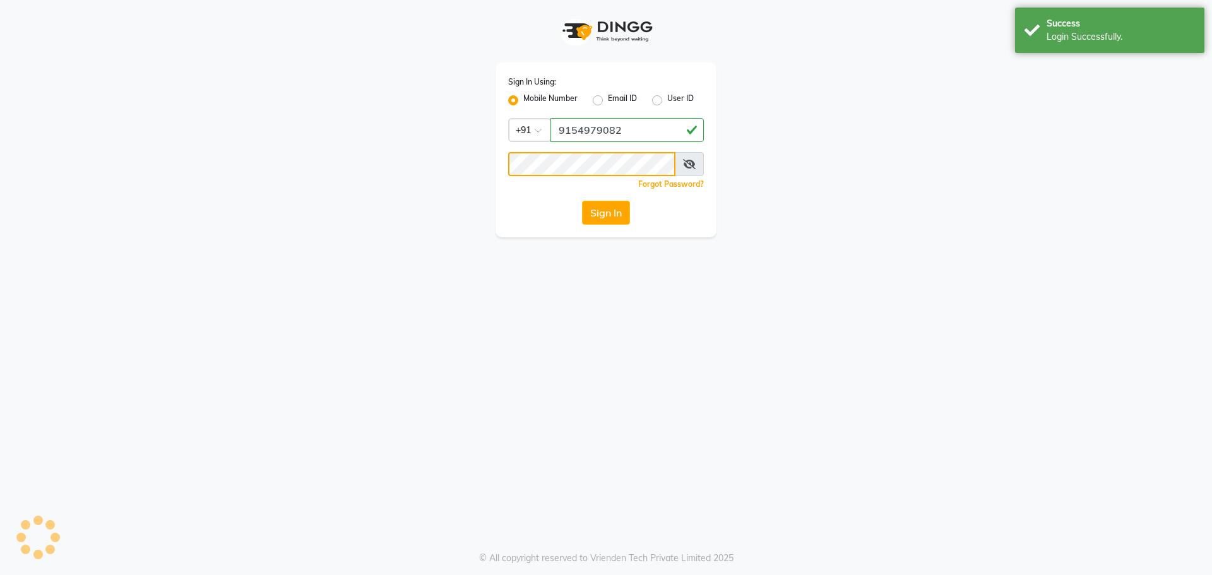 Image resolution: width=1212 pixels, height=575 pixels. Describe the element at coordinates (550, 100) in the screenshot. I see `label: Mobile Number` at that location.